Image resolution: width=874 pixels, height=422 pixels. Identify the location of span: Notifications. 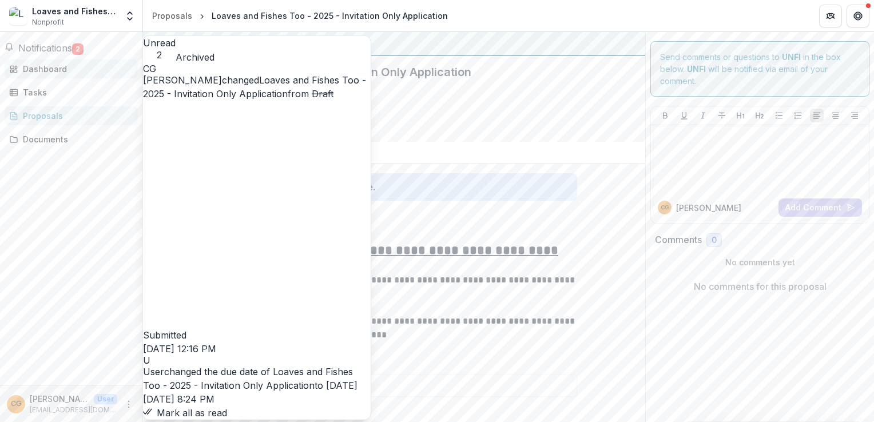
(45, 48).